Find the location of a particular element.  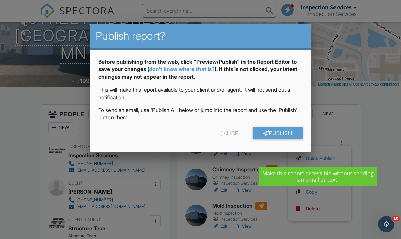

p: This will make this report available to your client and/or agent. It will not send out a notifica... is located at coordinates (201, 93).